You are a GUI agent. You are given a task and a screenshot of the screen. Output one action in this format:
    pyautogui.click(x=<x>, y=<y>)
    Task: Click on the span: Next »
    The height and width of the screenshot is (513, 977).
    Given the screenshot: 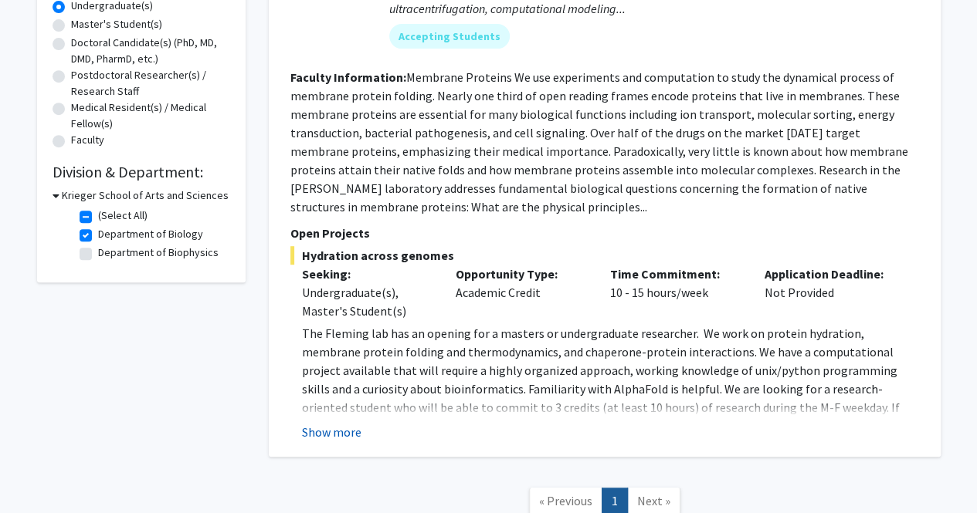 What is the action you would take?
    pyautogui.click(x=653, y=501)
    